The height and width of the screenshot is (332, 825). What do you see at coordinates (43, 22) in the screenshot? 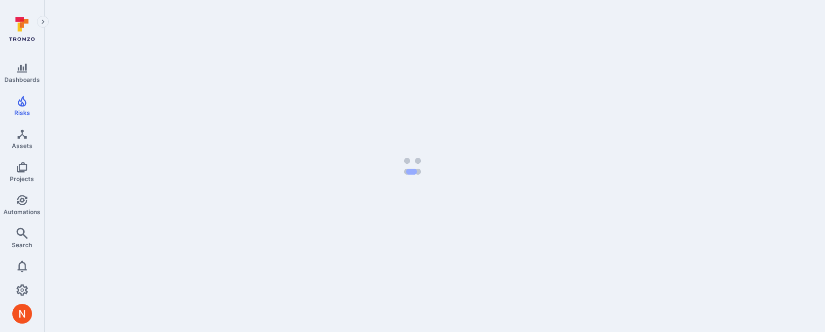
I see `i: Expand navigation menu` at bounding box center [43, 22].